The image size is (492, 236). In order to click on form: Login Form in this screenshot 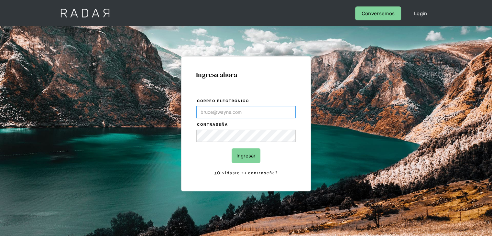, I will do `click(246, 137)`.